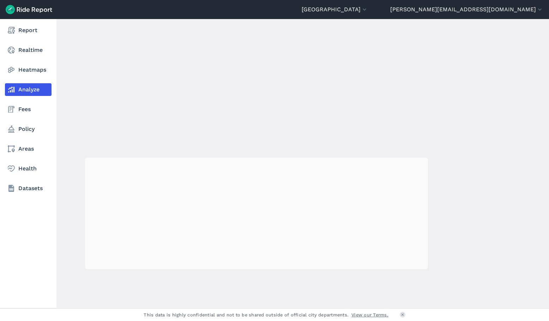 This screenshot has height=321, width=549. I want to click on a: Health, so click(28, 169).